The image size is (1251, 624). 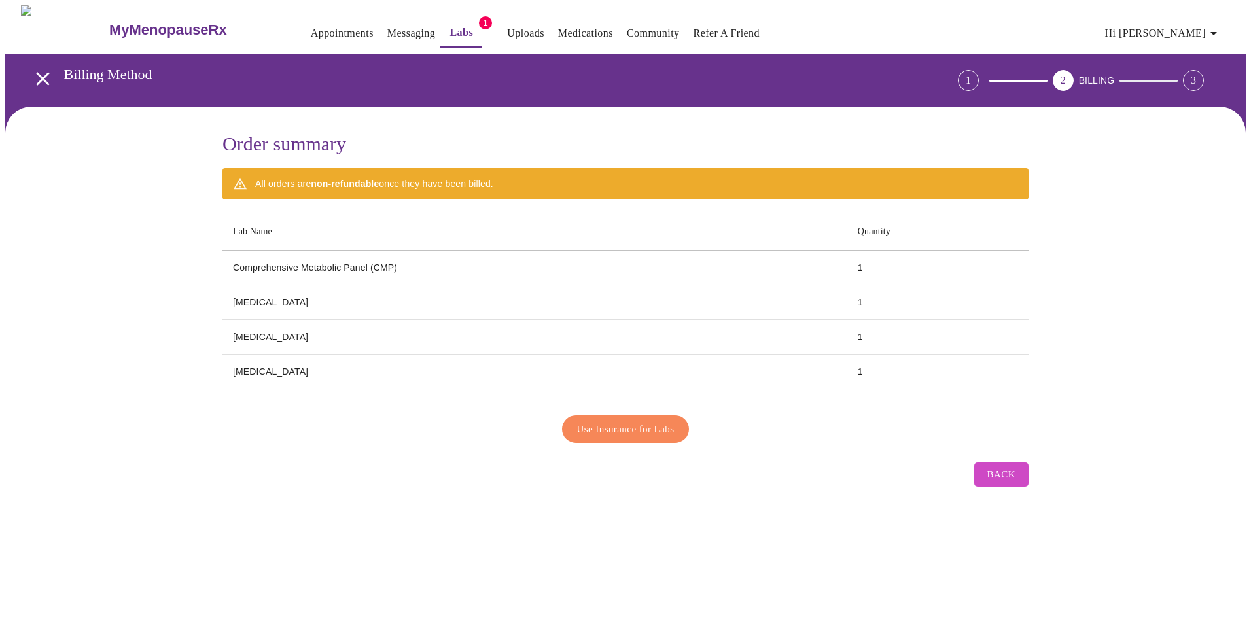 I want to click on span: Back, so click(x=1001, y=474).